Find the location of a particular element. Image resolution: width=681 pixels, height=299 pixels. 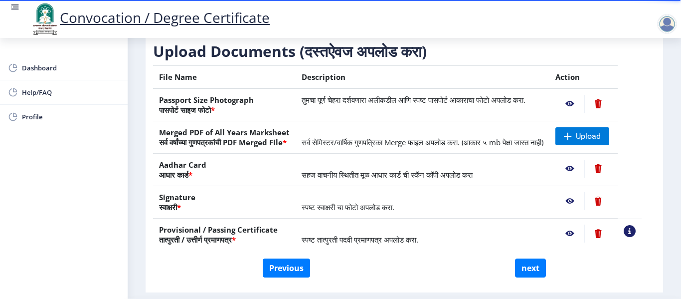

img: logo is located at coordinates (45, 19).